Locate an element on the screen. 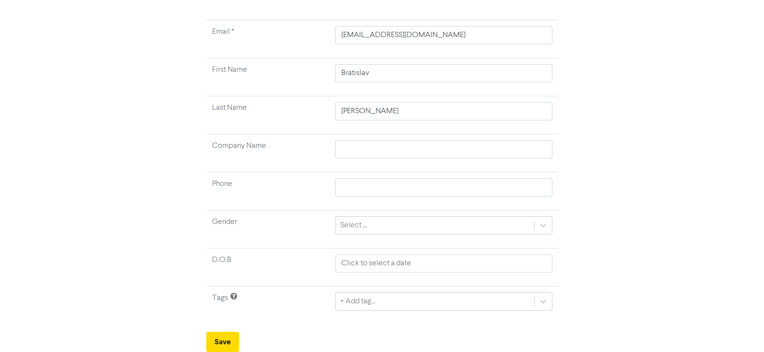 The image size is (764, 352). div: Chat Widget is located at coordinates (739, 329).